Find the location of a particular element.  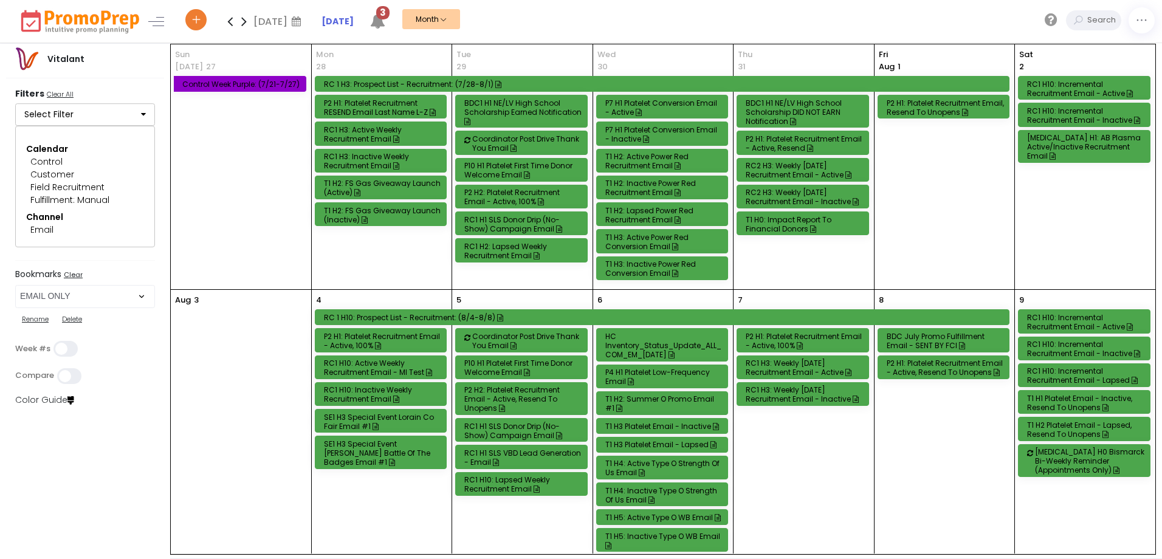

p: 1 is located at coordinates (890, 67).